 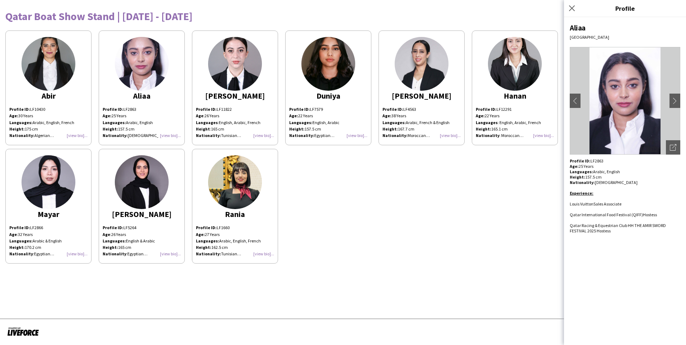 I want to click on img: Crew avatar or photo, so click(x=625, y=101).